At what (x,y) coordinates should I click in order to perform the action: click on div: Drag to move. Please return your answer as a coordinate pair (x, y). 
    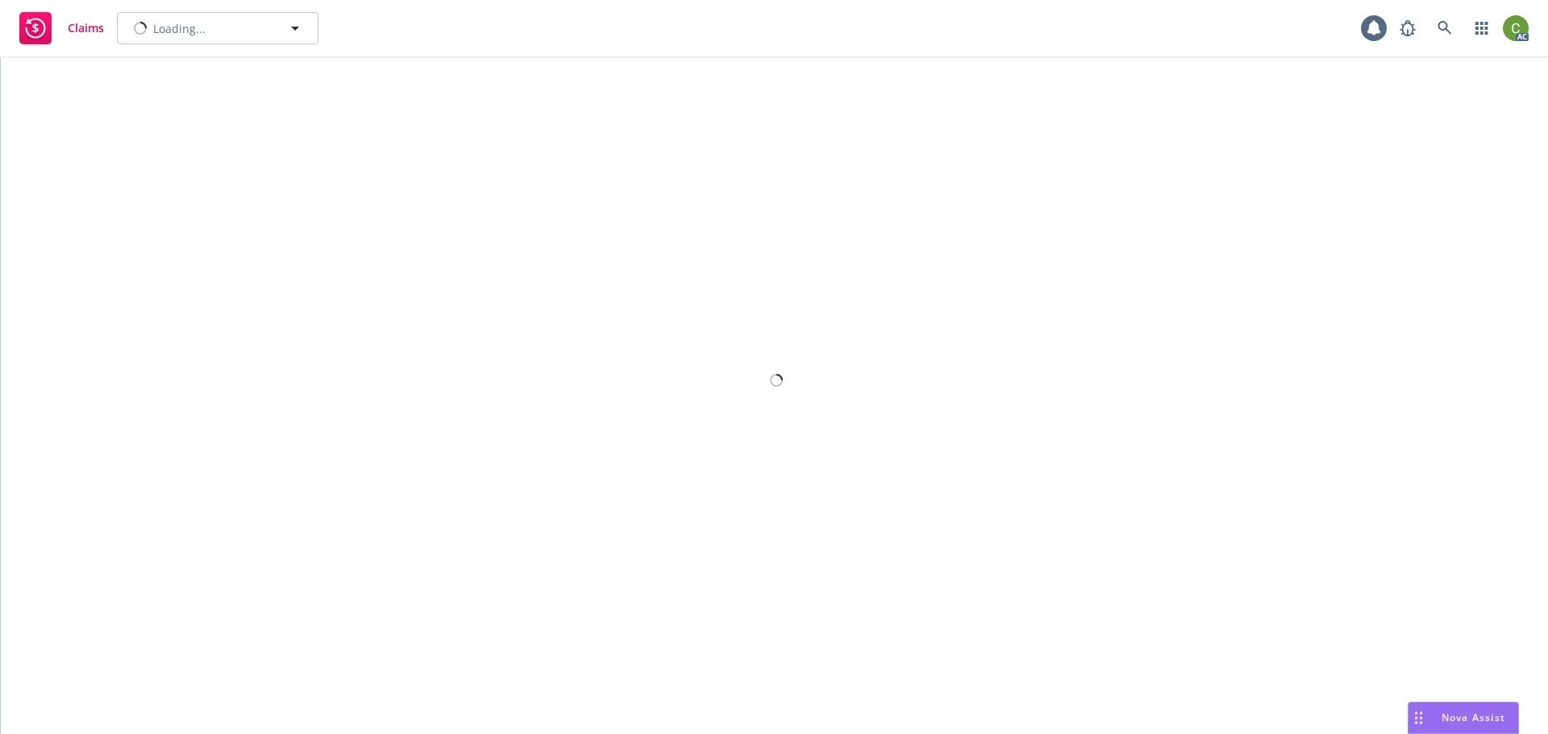
    Looking at the image, I should click on (1418, 718).